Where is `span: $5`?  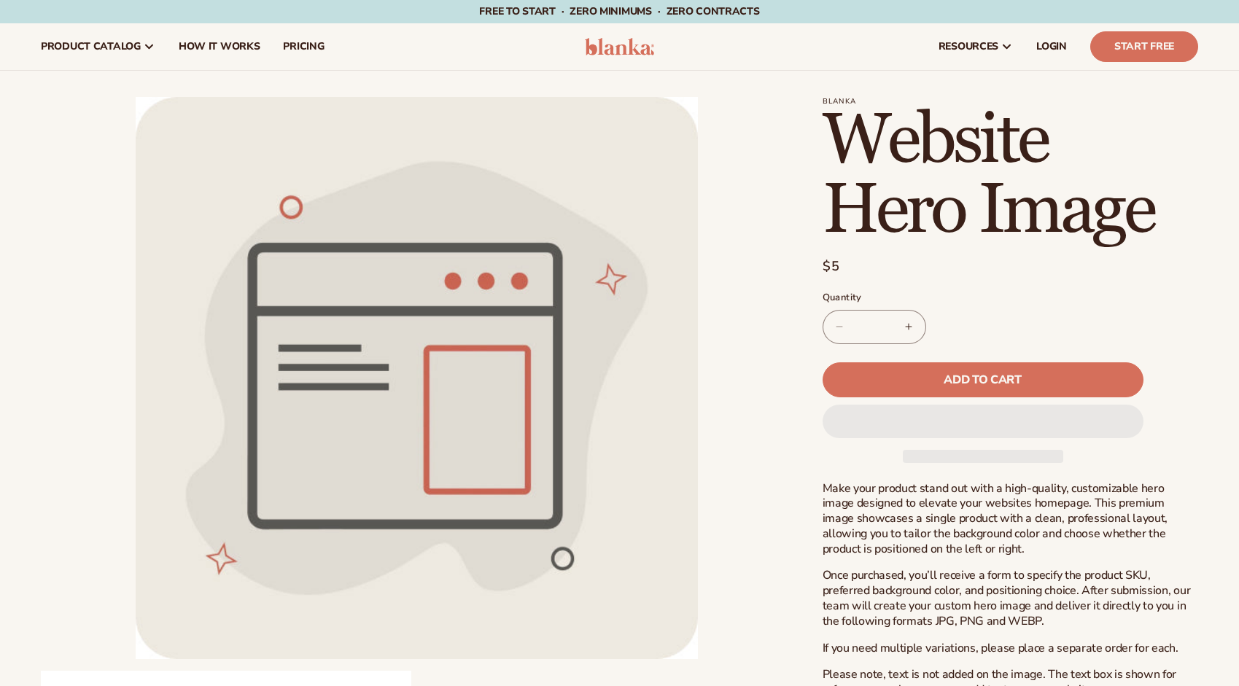 span: $5 is located at coordinates (831, 266).